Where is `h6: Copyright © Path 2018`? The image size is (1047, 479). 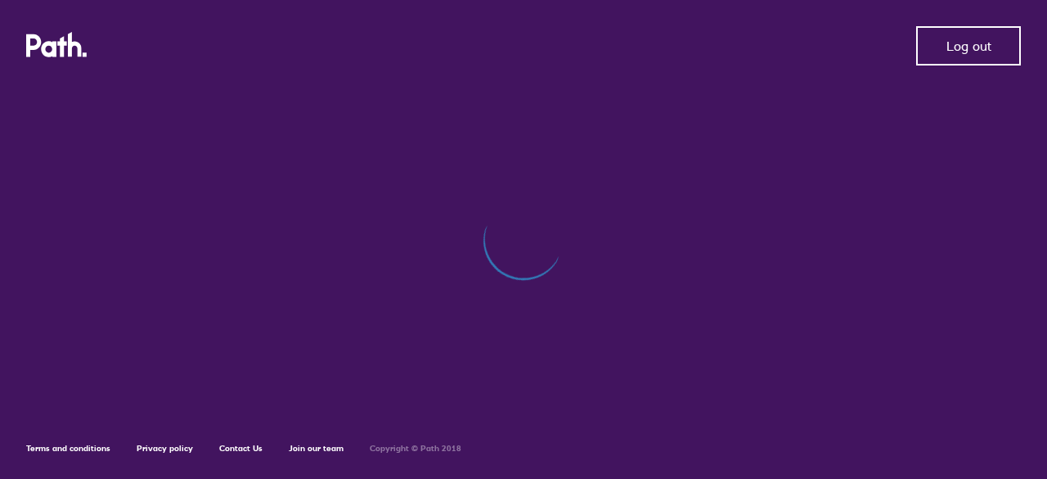 h6: Copyright © Path 2018 is located at coordinates (416, 448).